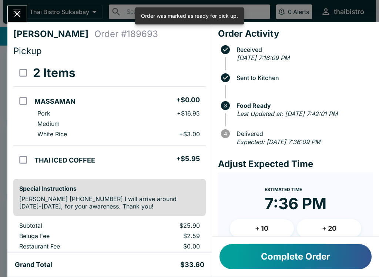 Image resolution: width=379 pixels, height=277 pixels. What do you see at coordinates (295, 164) in the screenshot?
I see `h4: Adjust Expected Time` at bounding box center [295, 164].